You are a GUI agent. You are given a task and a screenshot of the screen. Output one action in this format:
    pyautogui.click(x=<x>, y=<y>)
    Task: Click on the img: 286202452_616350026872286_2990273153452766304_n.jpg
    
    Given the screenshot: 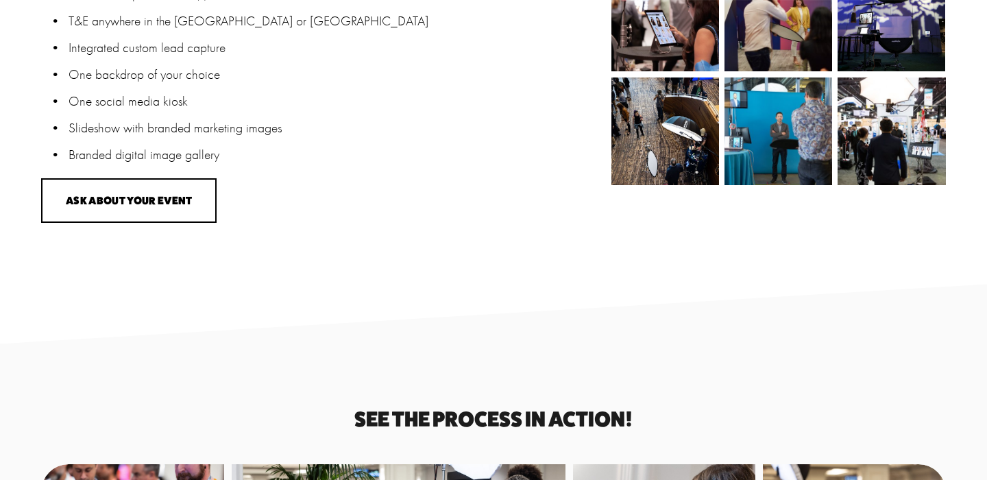 What is the action you would take?
    pyautogui.click(x=665, y=131)
    